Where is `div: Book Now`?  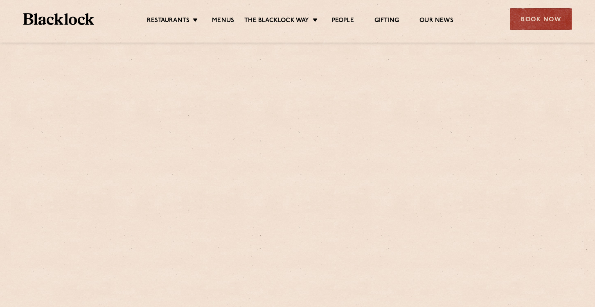 div: Book Now is located at coordinates (541, 19).